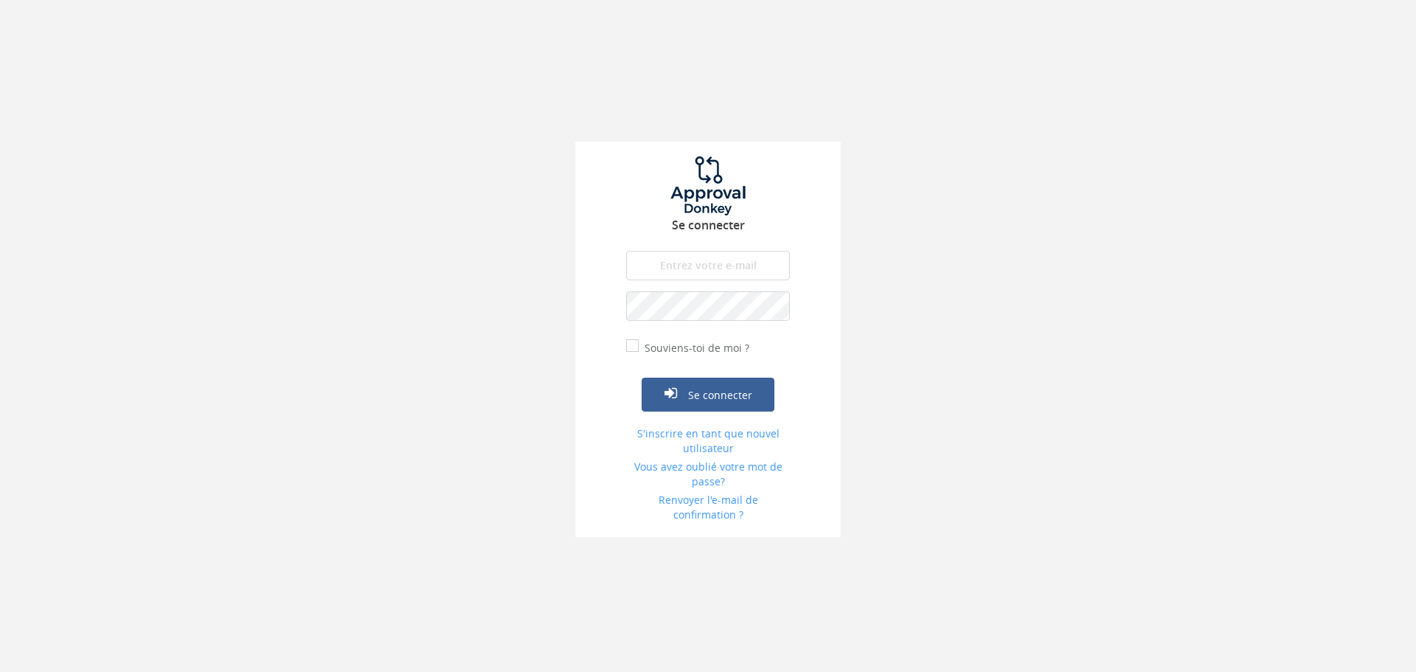 The image size is (1416, 672). What do you see at coordinates (708, 507) in the screenshot?
I see `a: Renvoyer l'e-mail de confirmation ?` at bounding box center [708, 507].